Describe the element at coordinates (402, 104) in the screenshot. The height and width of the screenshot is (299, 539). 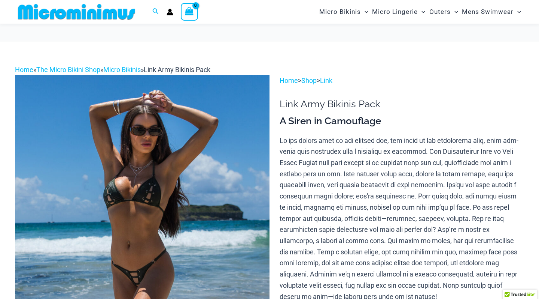
I see `h1: Link Army Bikinis Pack` at that location.